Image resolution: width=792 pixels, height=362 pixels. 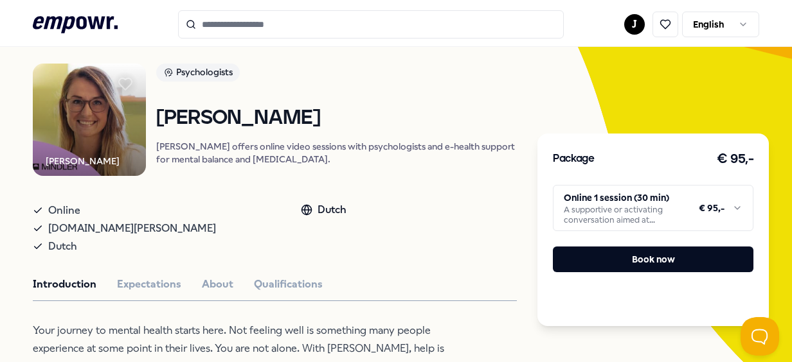 I want to click on div: Psychologists, so click(x=198, y=73).